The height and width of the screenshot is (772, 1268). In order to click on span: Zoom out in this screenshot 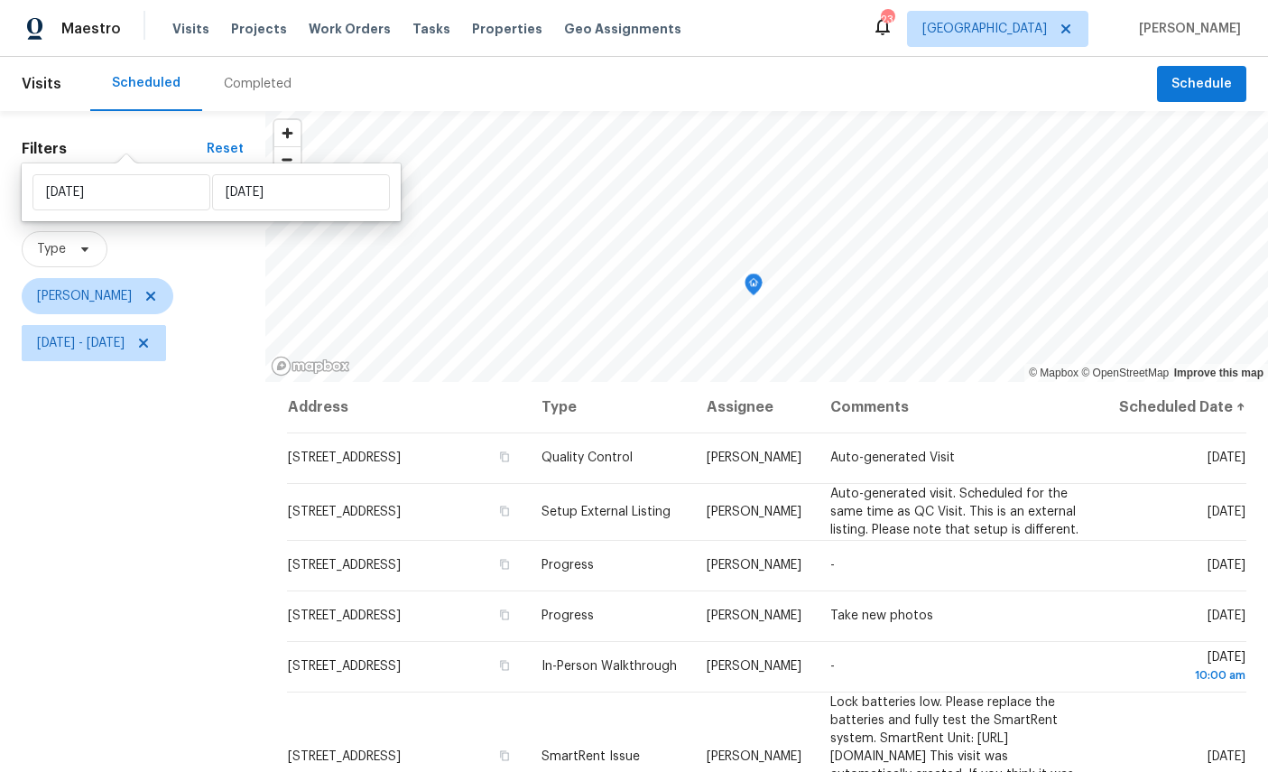, I will do `click(287, 160)`.